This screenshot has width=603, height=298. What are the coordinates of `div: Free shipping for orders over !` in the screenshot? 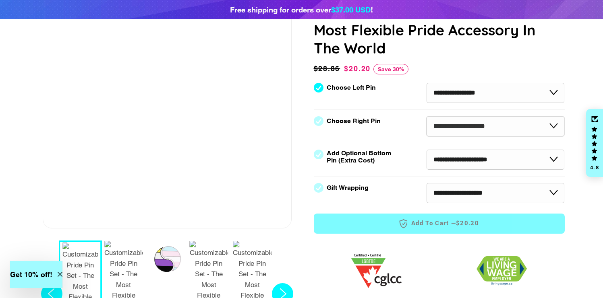 It's located at (301, 10).